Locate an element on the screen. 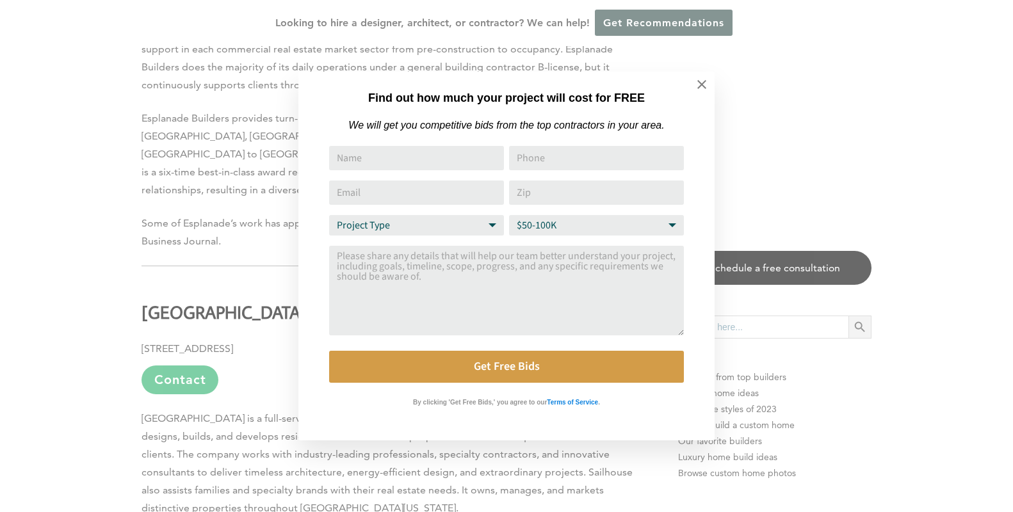 This screenshot has height=512, width=1013. input: Name is located at coordinates (416, 158).